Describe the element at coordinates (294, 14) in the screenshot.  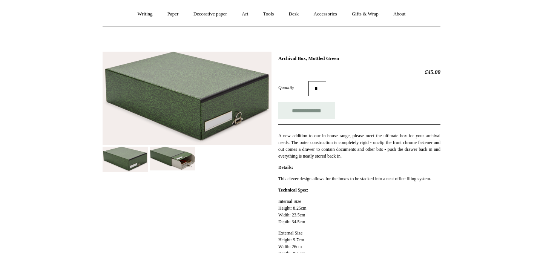
I see `a: Desk` at that location.